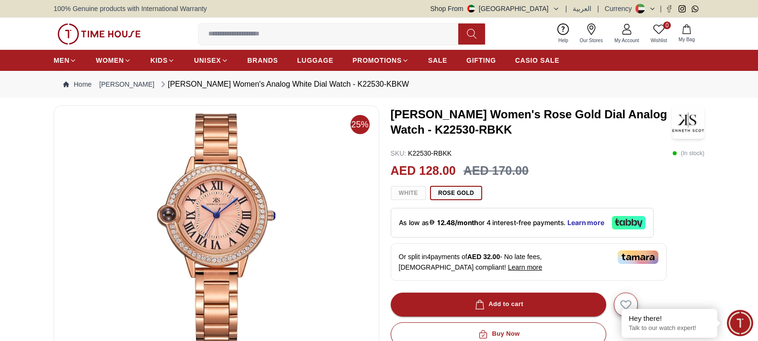  What do you see at coordinates (379, 84) in the screenshot?
I see `nav: Breadcrumb` at bounding box center [379, 84].